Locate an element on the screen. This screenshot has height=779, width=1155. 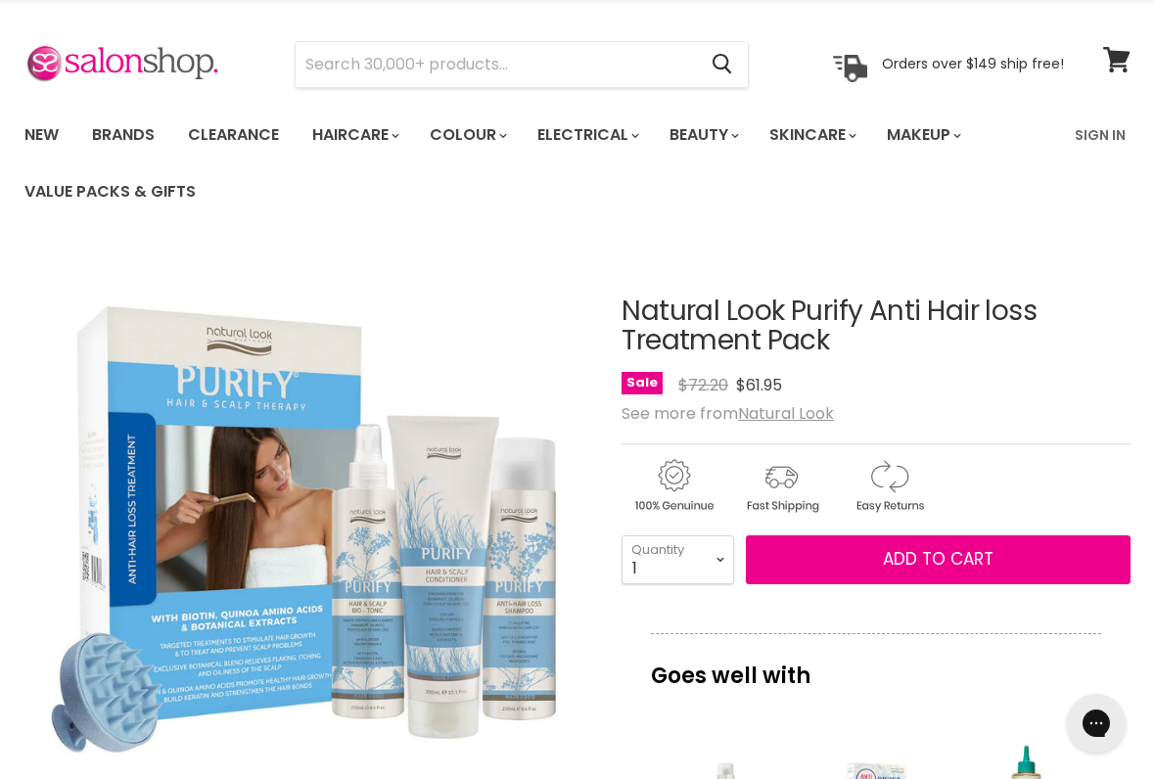
p: Goes well with is located at coordinates (876, 665).